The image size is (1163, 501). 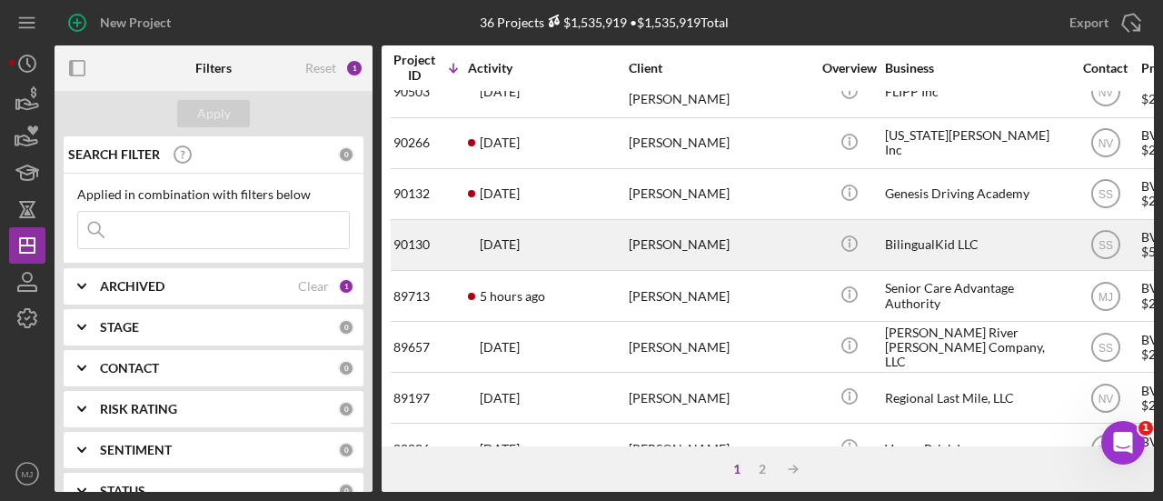 I want to click on div: Project ID, so click(x=414, y=67).